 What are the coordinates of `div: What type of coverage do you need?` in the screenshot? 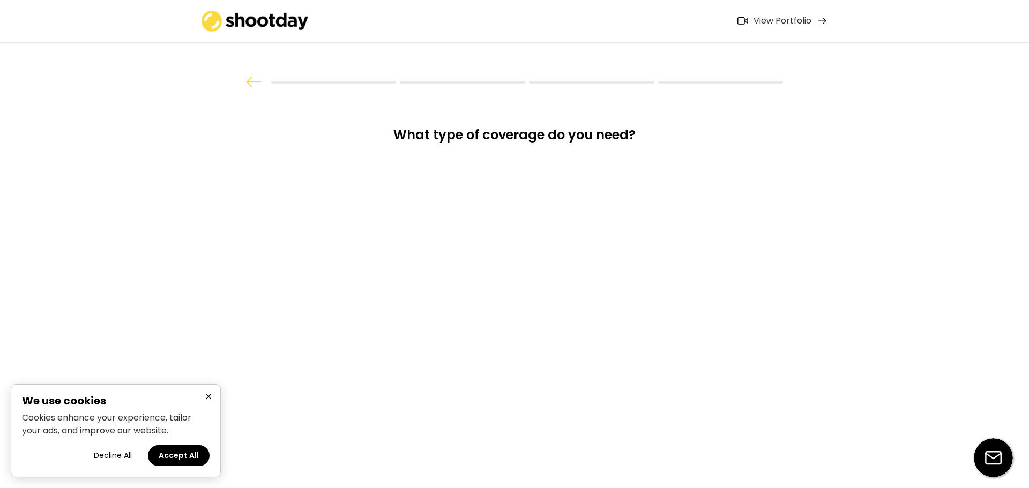 It's located at (514, 139).